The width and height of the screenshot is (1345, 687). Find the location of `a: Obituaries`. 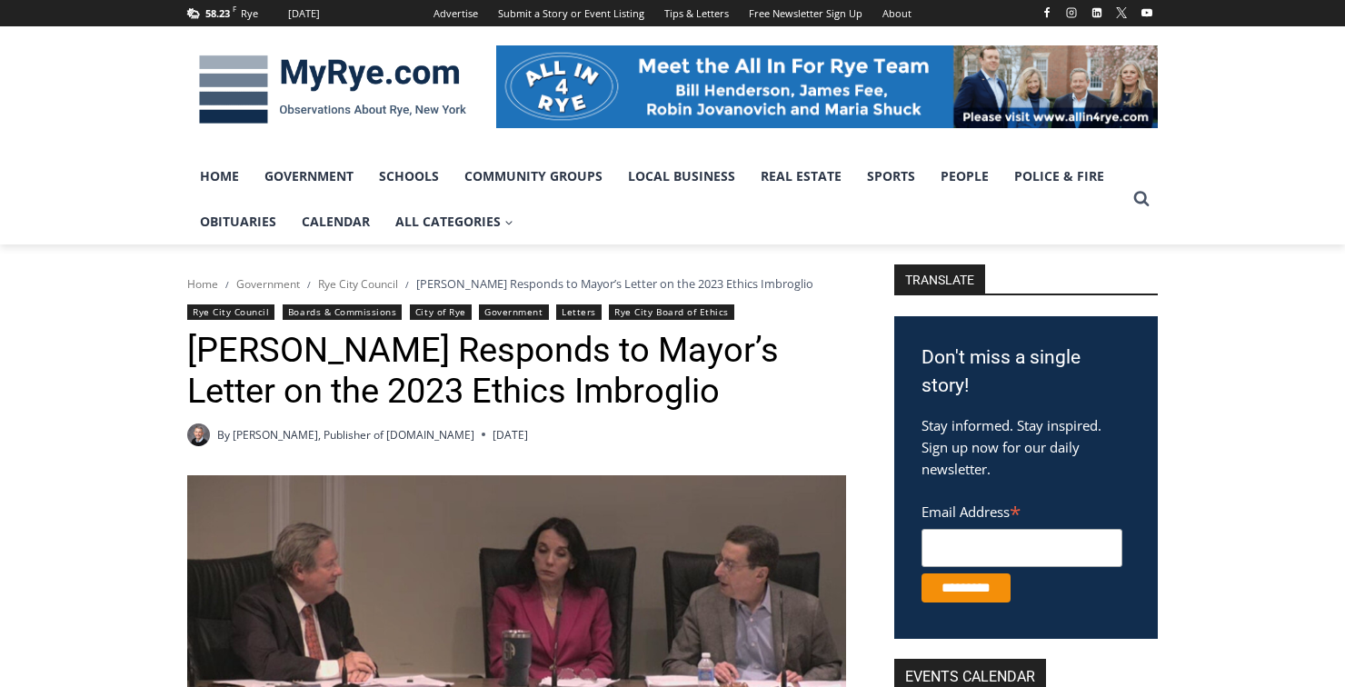

a: Obituaries is located at coordinates (238, 222).